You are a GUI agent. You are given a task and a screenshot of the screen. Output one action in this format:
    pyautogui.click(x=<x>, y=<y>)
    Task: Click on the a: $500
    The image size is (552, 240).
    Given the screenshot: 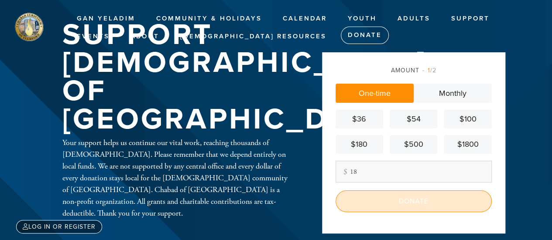 What is the action you would take?
    pyautogui.click(x=413, y=144)
    